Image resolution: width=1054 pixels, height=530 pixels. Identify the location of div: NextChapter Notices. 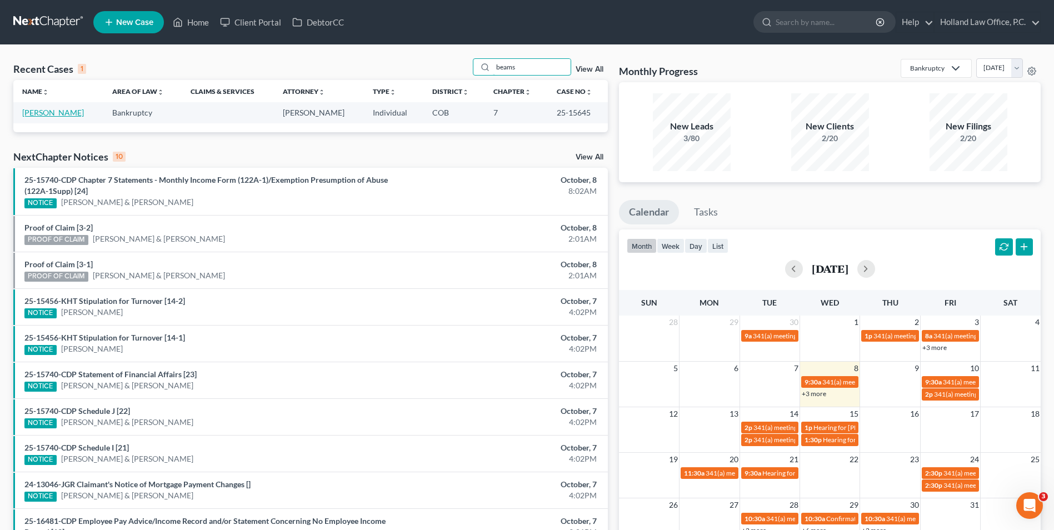
(69, 157).